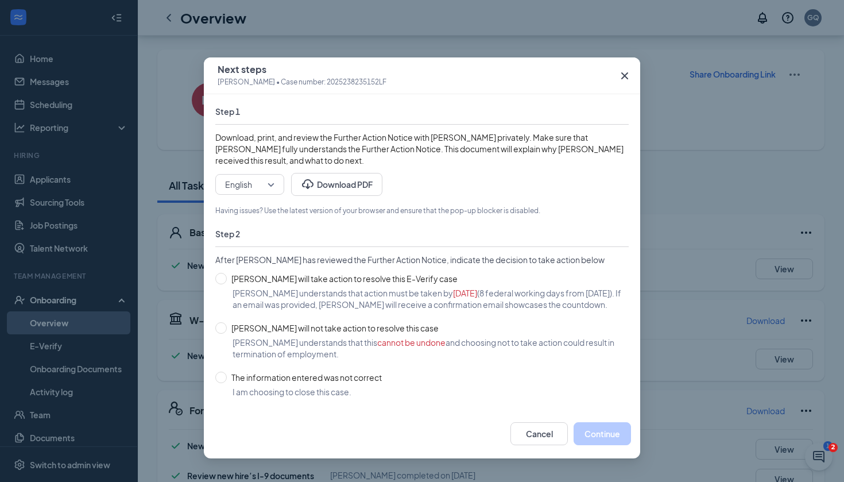 This screenshot has width=844, height=482. I want to click on button: Continue, so click(602, 434).